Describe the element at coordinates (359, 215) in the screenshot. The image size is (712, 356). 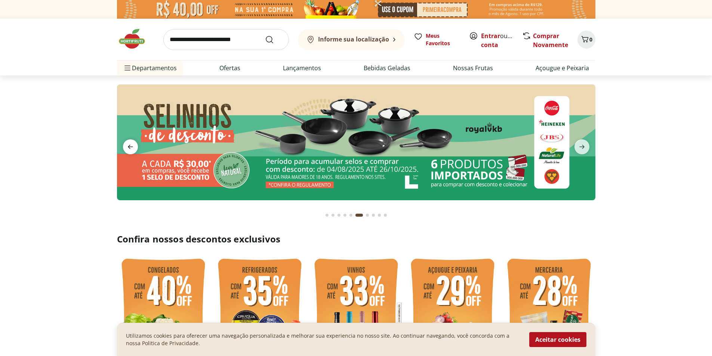
I see `button: Current page from fs-carousel` at that location.